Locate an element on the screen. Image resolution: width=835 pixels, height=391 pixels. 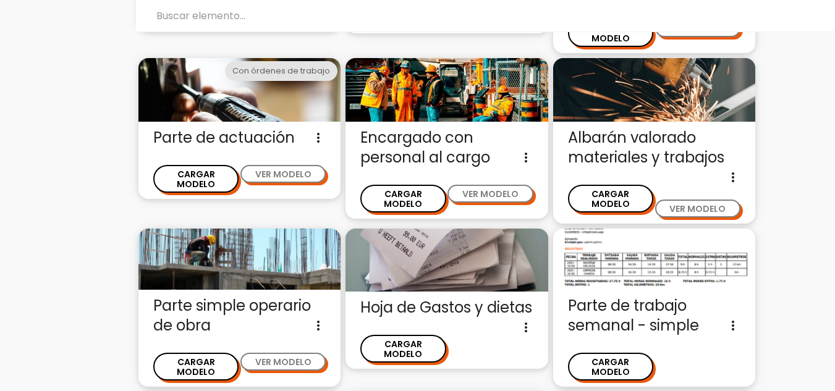
img: encargado.jpg is located at coordinates (446, 90).